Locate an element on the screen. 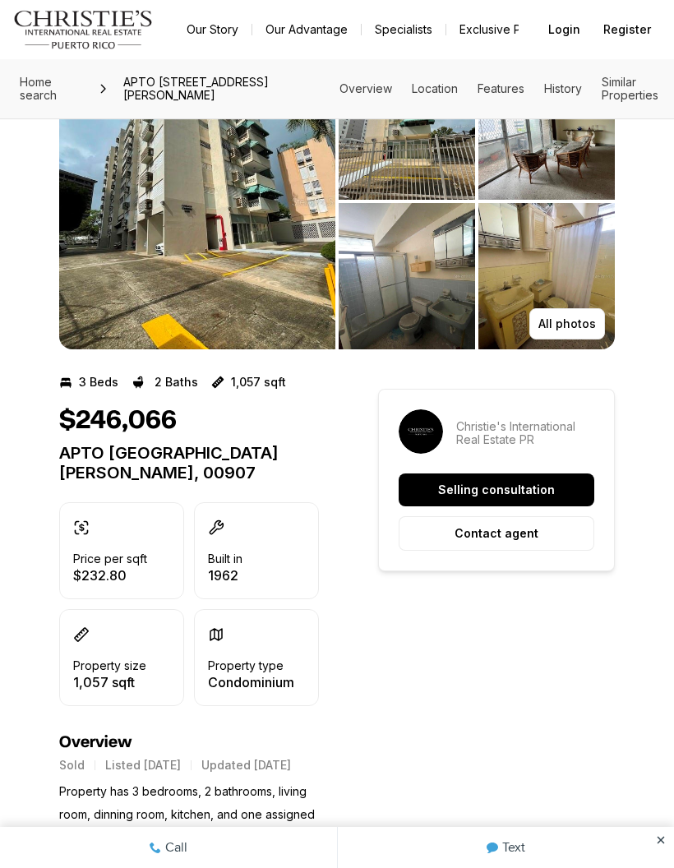  a: Home search is located at coordinates (52, 89).